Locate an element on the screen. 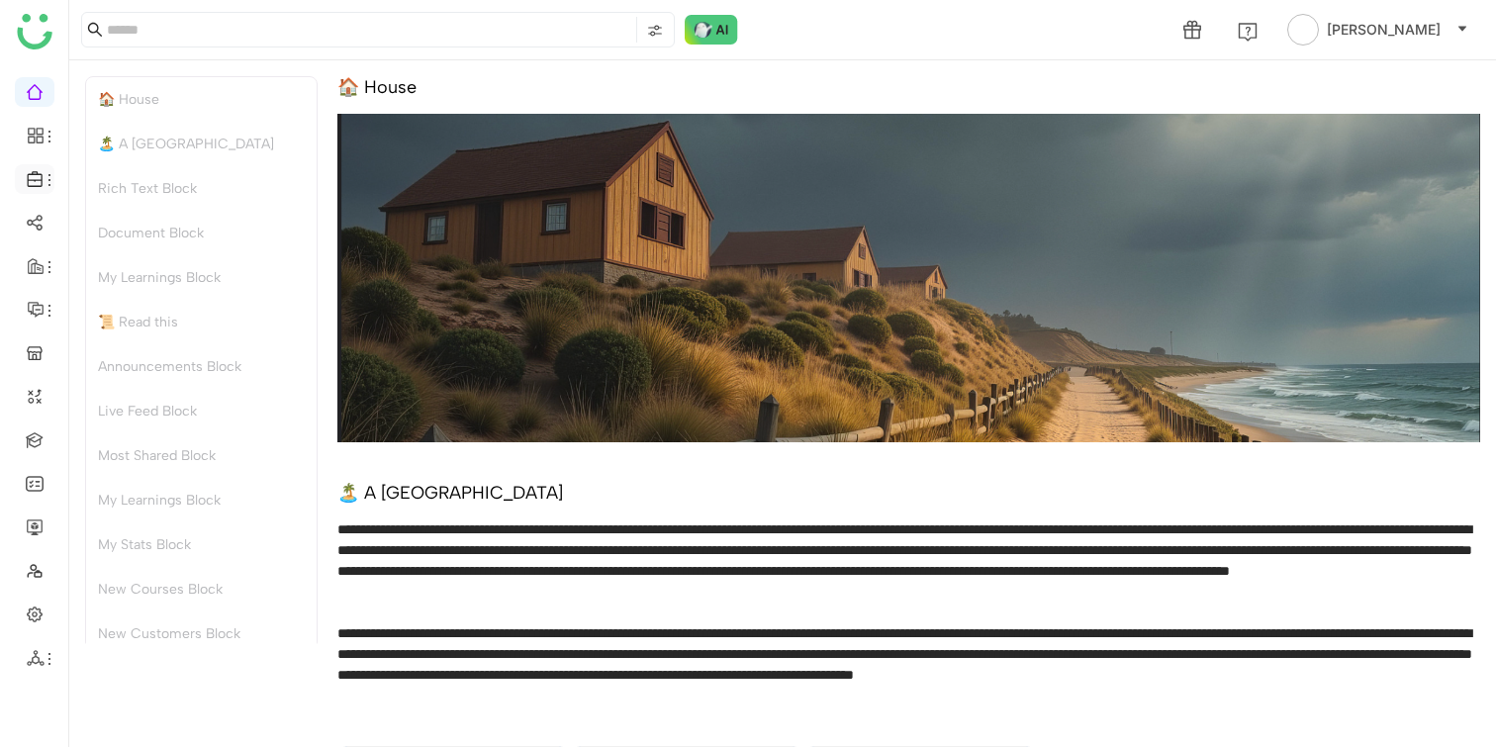  div: Most Shared Block is located at coordinates (201, 455).